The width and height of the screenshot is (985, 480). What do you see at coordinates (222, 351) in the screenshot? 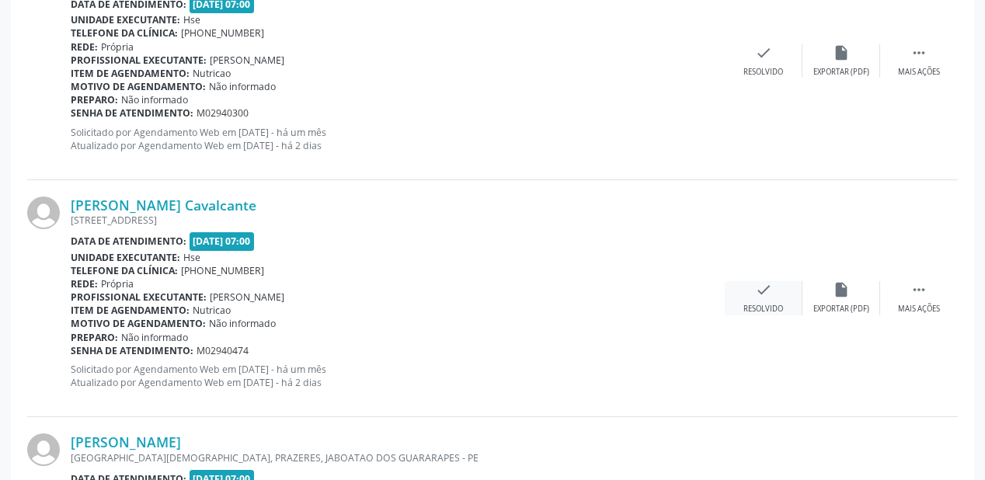
I see `span: M02940474` at bounding box center [222, 351].